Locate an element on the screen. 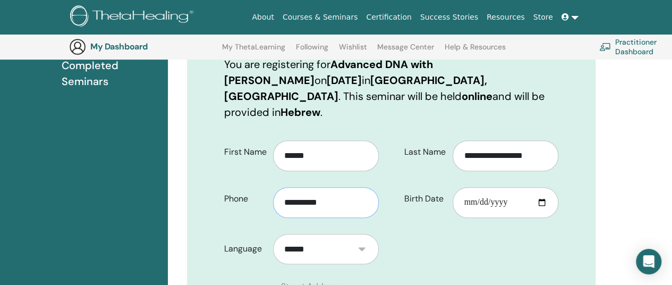 This screenshot has width=672, height=285. a: About is located at coordinates (262, 17).